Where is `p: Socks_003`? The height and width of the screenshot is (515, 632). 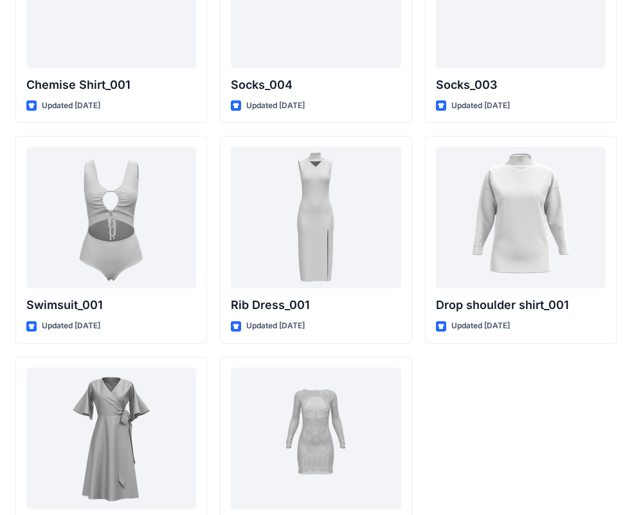
p: Socks_003 is located at coordinates (521, 85).